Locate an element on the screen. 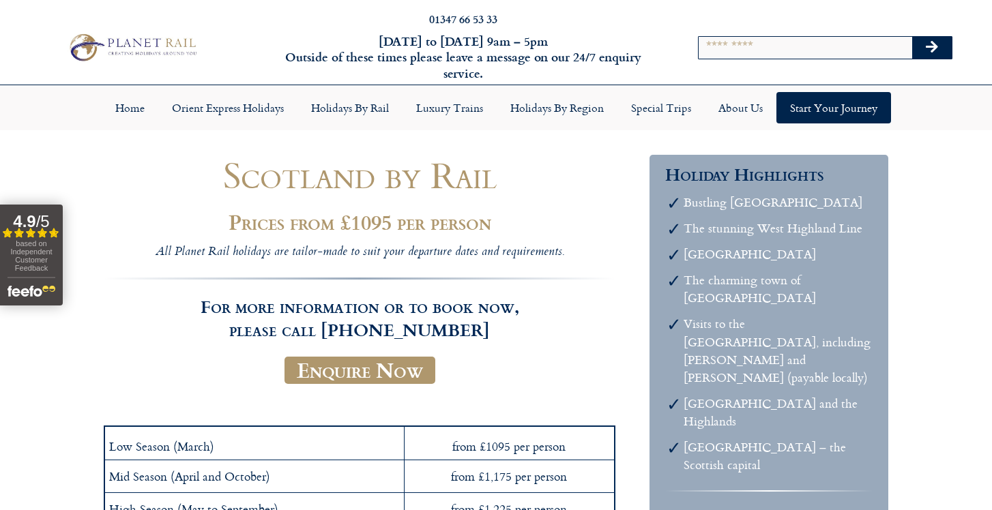  a: Special Trips is located at coordinates (661, 108).